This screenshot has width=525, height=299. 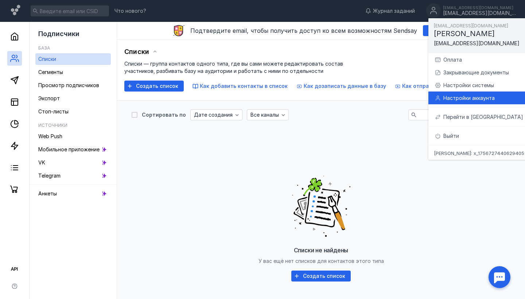 What do you see at coordinates (69, 149) in the screenshot?
I see `span: Мобильное приложение` at bounding box center [69, 149].